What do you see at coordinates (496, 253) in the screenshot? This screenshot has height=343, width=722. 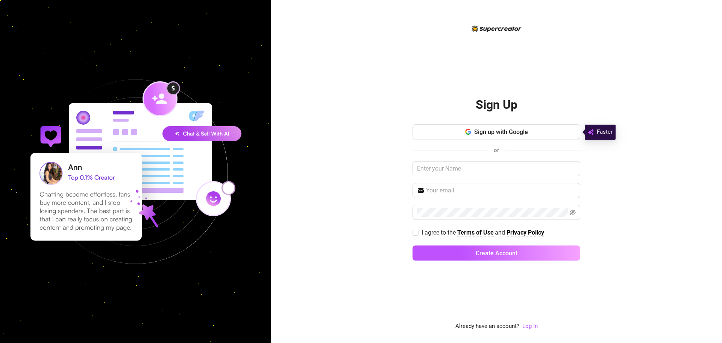 I see `button: Create Account` at bounding box center [496, 253].